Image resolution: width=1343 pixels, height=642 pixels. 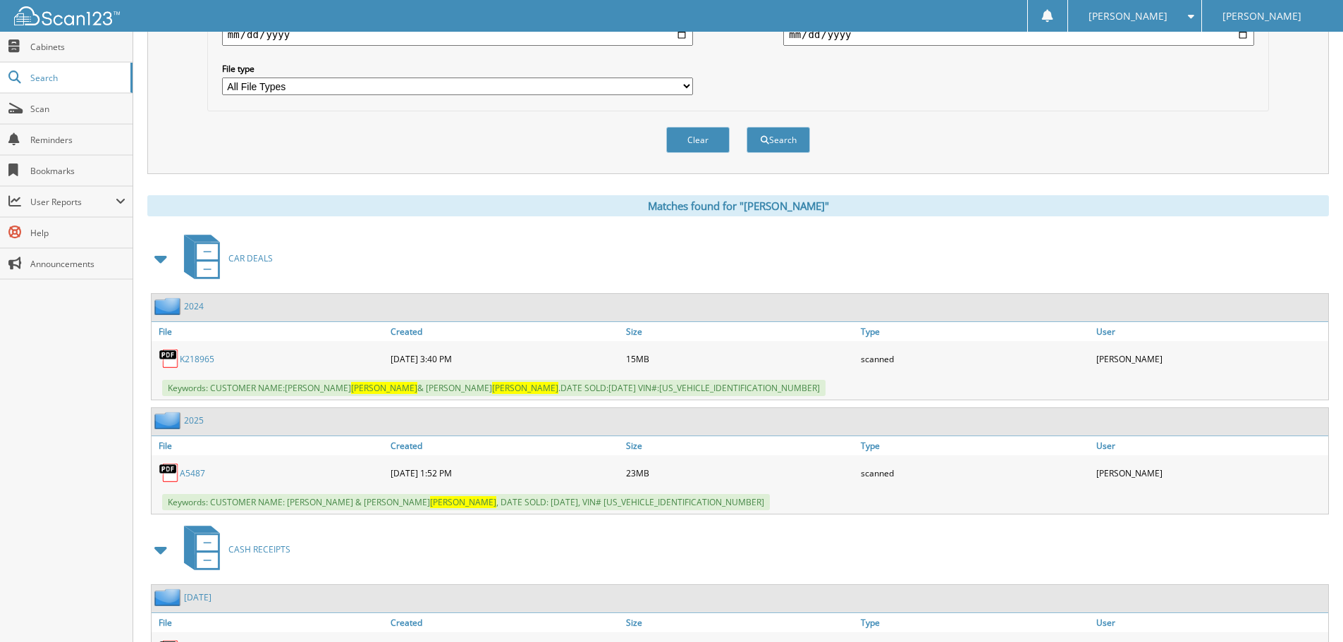 What do you see at coordinates (78, 109) in the screenshot?
I see `span: Scan` at bounding box center [78, 109].